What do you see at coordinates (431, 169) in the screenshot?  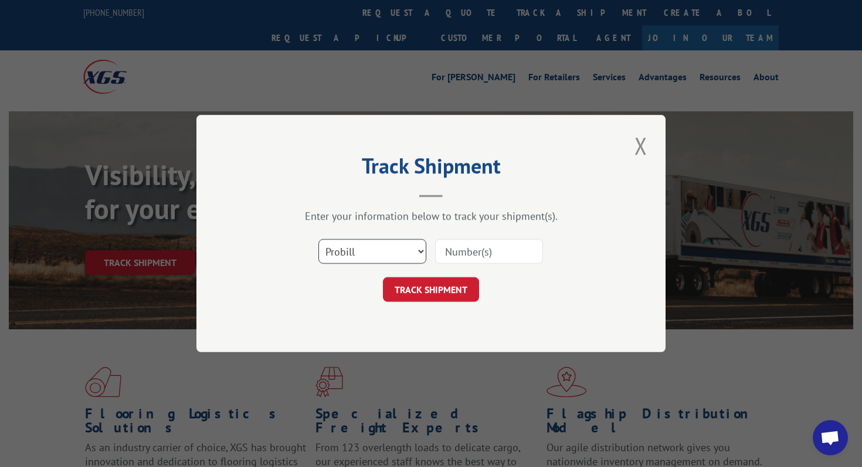 I see `h2: Track Shipment` at bounding box center [431, 169].